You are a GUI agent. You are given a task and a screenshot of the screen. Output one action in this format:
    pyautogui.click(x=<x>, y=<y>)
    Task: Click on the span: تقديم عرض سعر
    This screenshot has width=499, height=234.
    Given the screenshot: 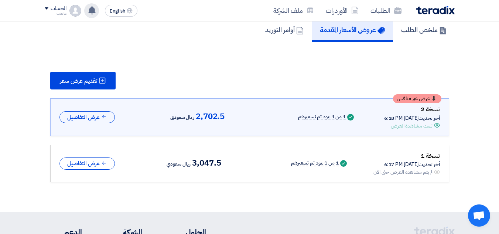 What is the action you would take?
    pyautogui.click(x=78, y=81)
    